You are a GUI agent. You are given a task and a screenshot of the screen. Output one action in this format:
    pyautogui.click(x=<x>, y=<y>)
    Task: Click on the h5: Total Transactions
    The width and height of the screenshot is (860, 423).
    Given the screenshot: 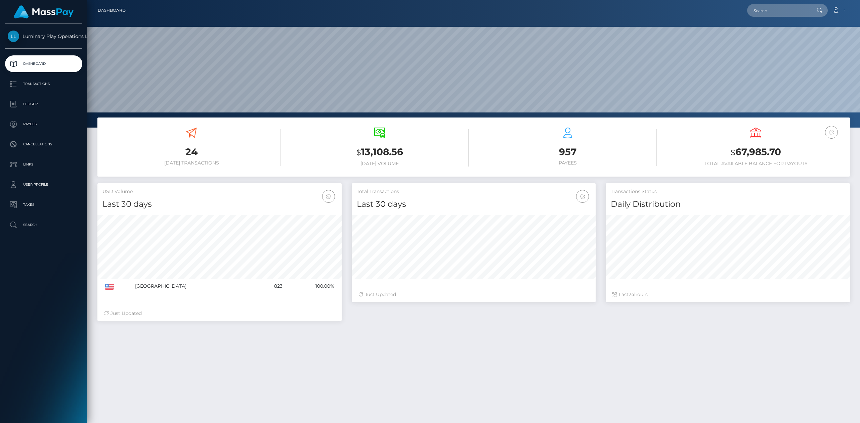 What is the action you would take?
    pyautogui.click(x=474, y=192)
    